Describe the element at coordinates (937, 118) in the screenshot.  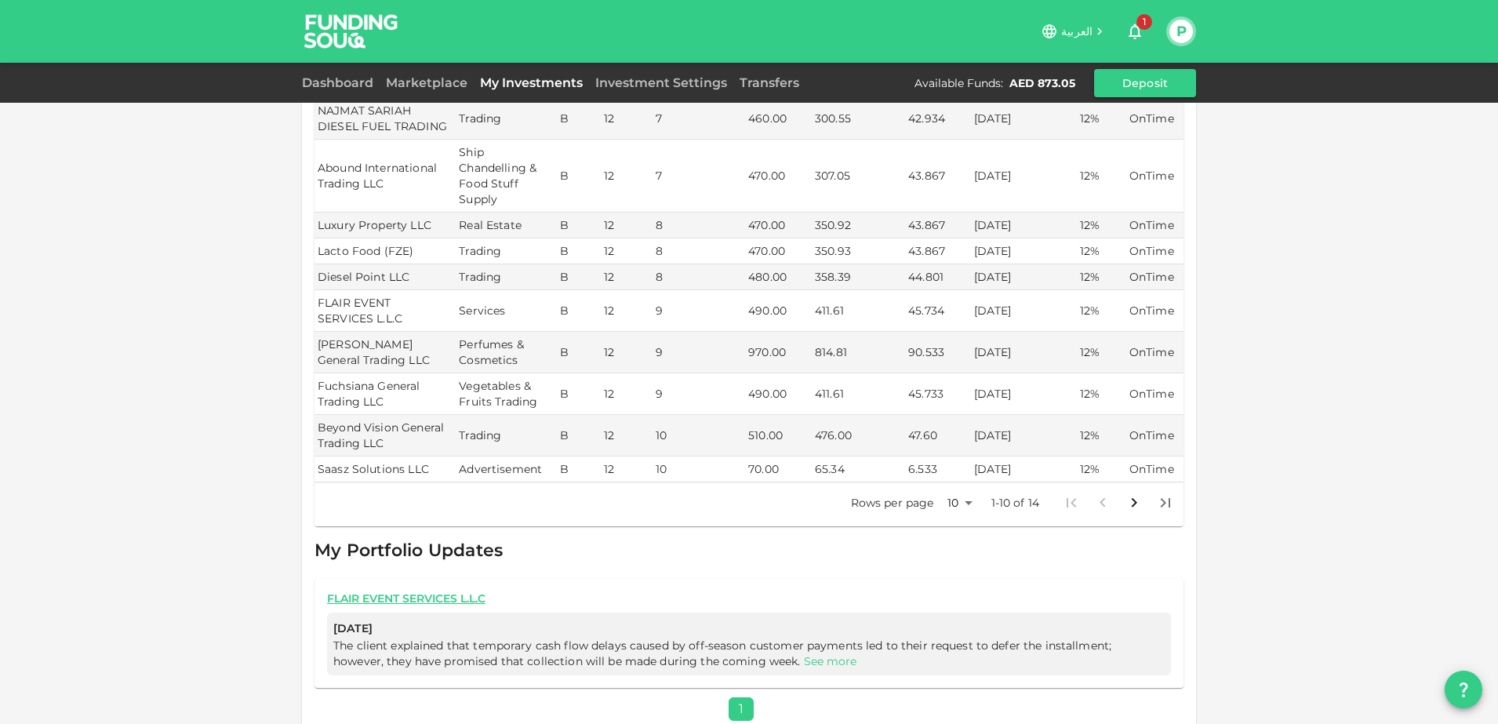
I see `td: 42.934` at that location.